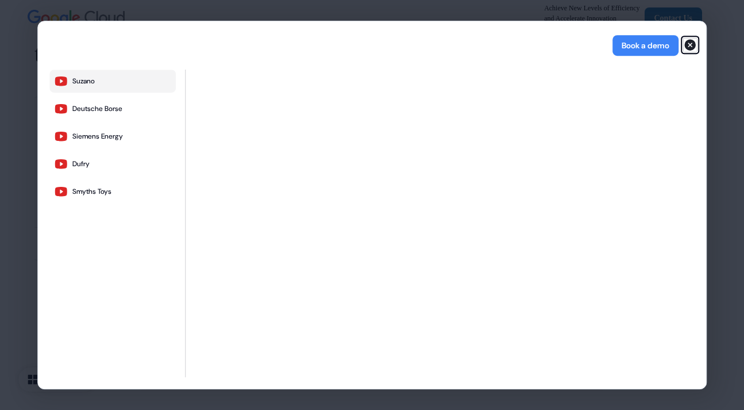  Describe the element at coordinates (645, 45) in the screenshot. I see `a: Book a demo` at that location.